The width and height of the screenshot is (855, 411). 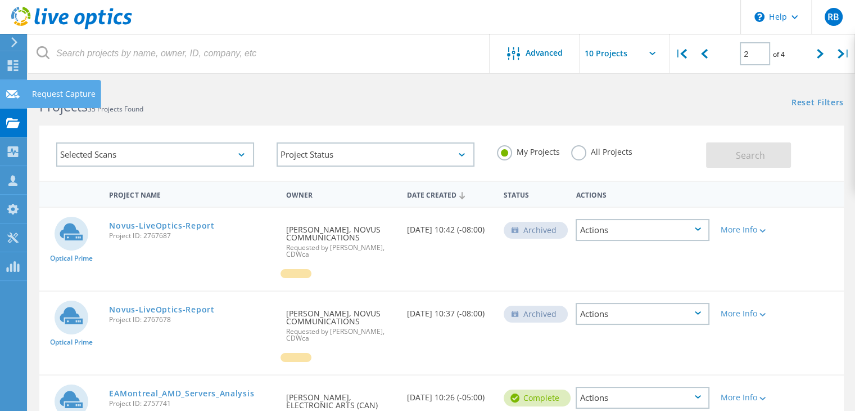 What do you see at coordinates (64, 94) in the screenshot?
I see `div: Request Capture` at bounding box center [64, 94].